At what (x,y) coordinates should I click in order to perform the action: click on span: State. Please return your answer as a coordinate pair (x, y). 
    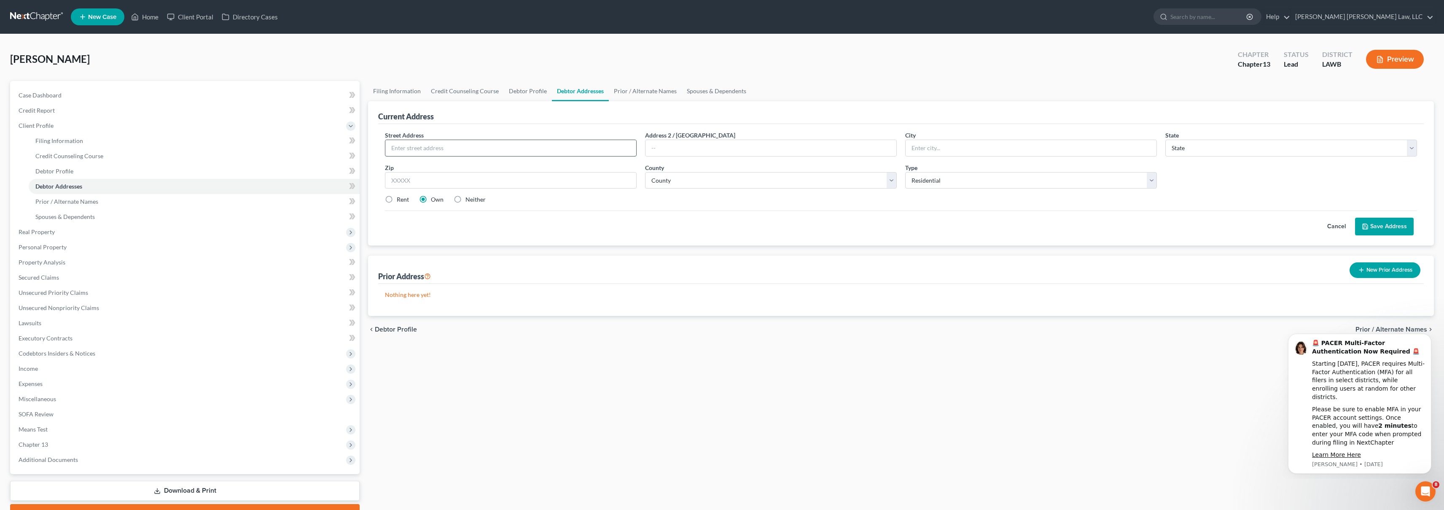
    Looking at the image, I should click on (1172, 135).